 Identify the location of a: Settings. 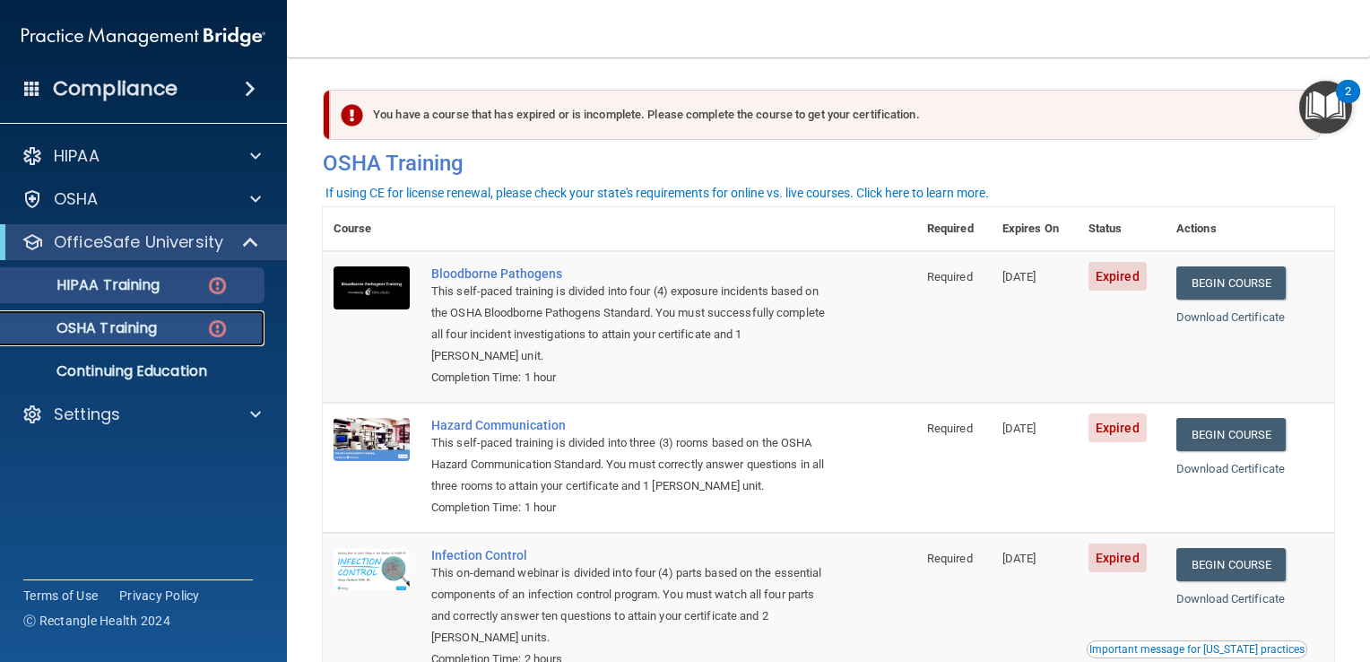
(141, 414).